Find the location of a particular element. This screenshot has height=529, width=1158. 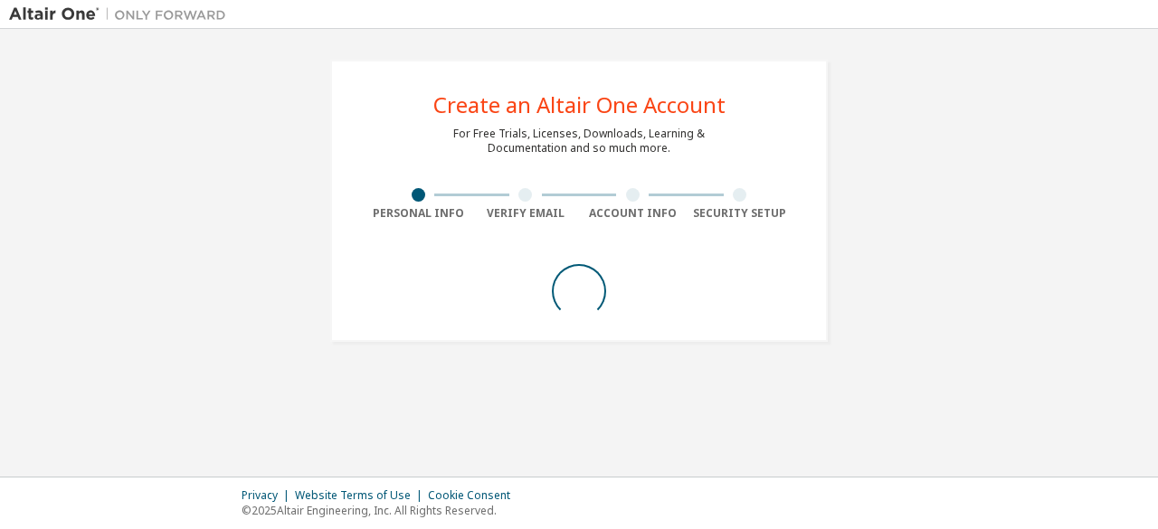

div: Cookie Consent is located at coordinates (474, 496).